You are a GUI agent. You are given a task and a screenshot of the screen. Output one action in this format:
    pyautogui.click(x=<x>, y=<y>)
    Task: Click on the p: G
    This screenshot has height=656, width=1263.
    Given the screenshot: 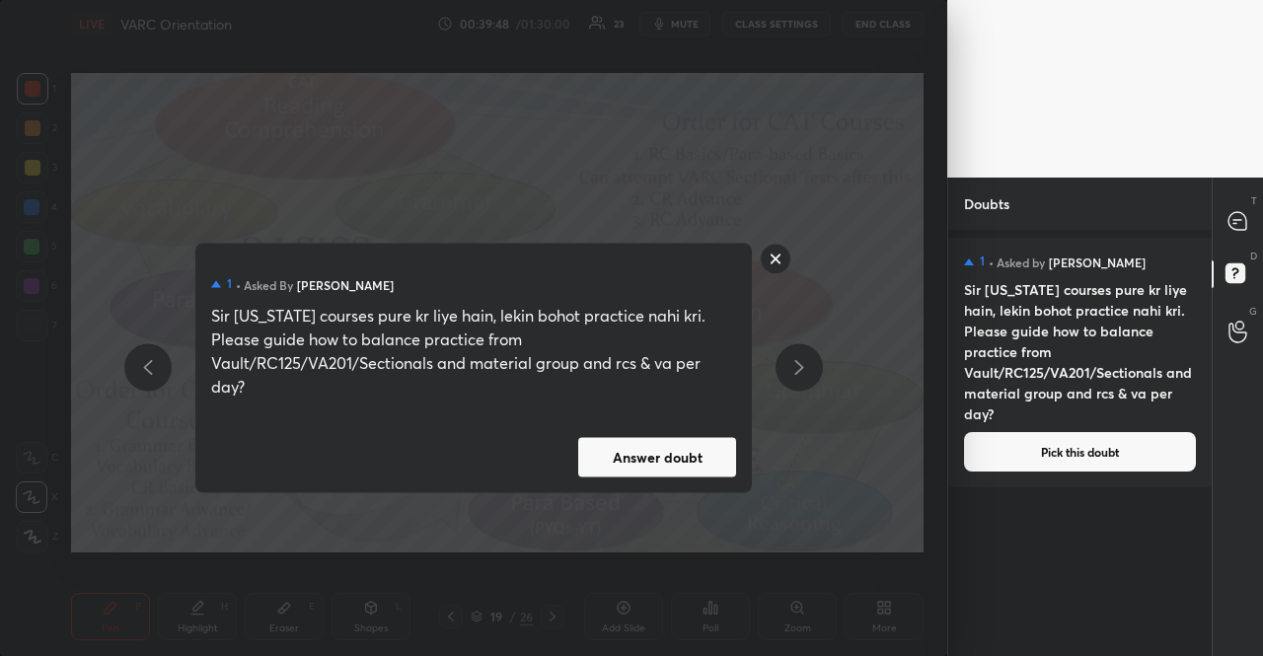 What is the action you would take?
    pyautogui.click(x=1253, y=311)
    